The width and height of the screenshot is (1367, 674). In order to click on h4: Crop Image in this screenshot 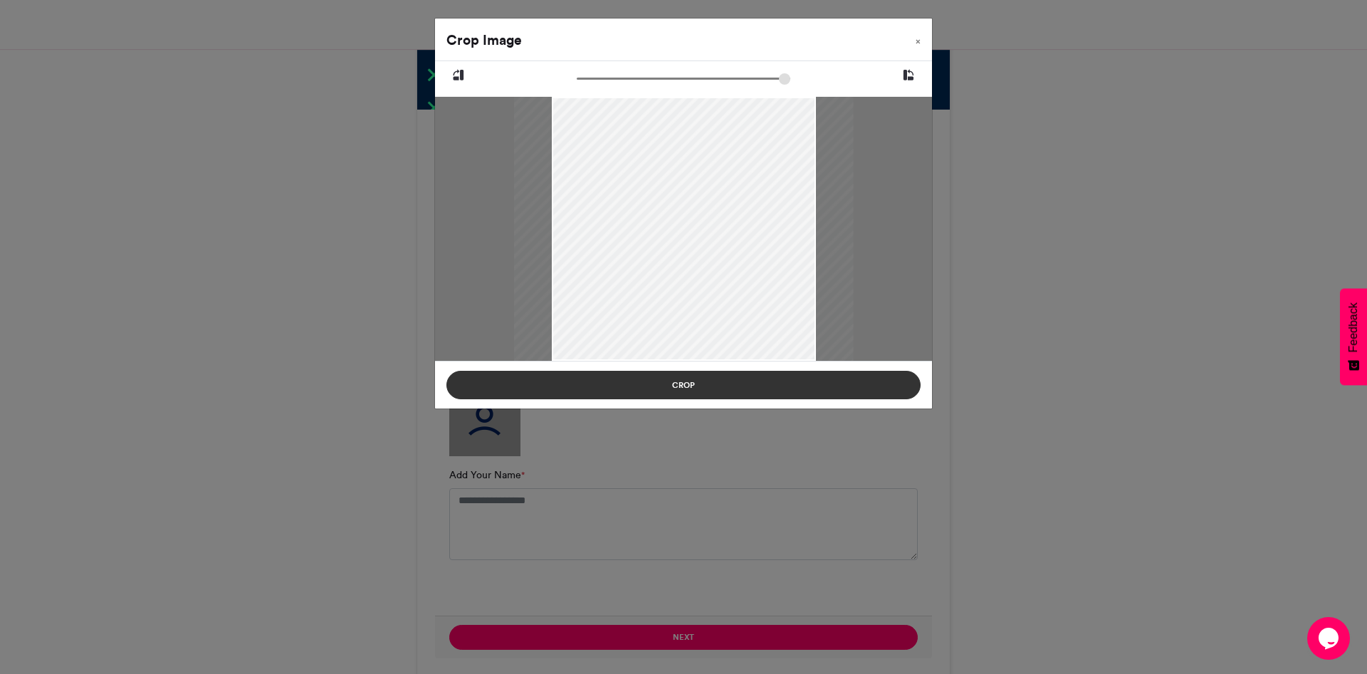, I will do `click(484, 40)`.